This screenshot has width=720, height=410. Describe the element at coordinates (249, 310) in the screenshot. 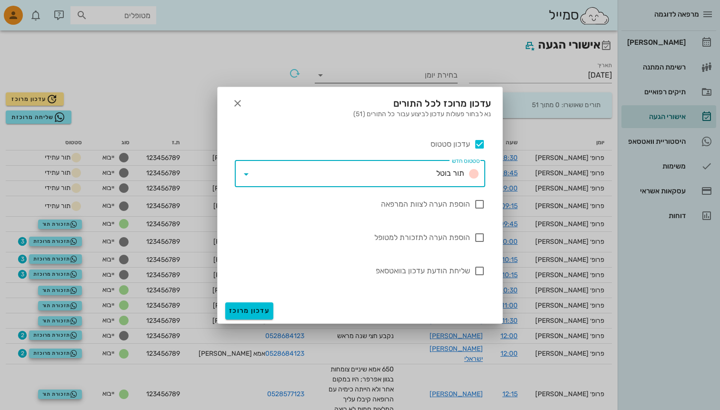

I see `span: עדכון מרוכז` at that location.